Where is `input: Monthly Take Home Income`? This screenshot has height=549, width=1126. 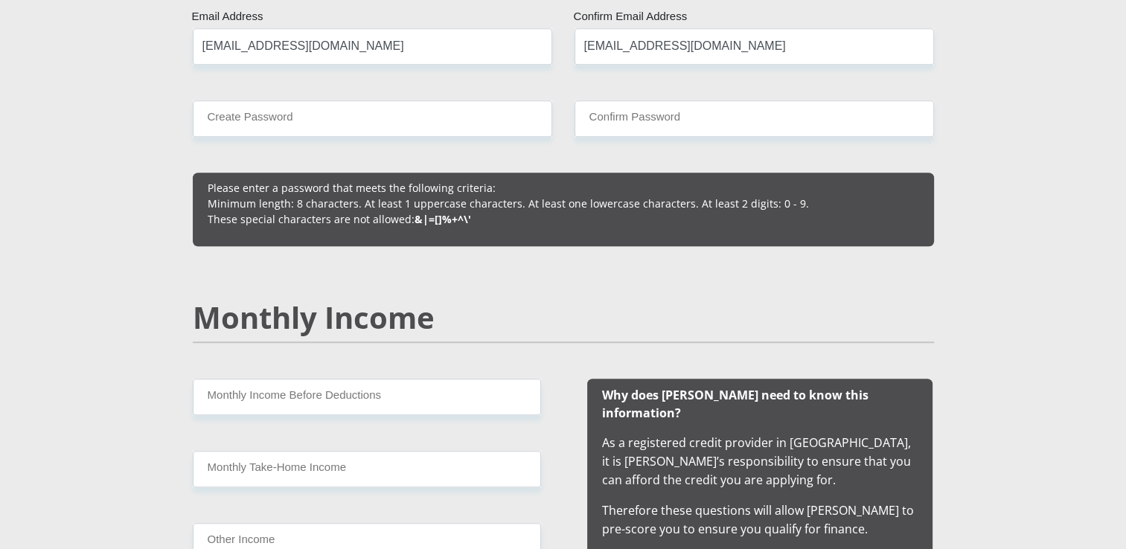 input: Monthly Take Home Income is located at coordinates (367, 469).